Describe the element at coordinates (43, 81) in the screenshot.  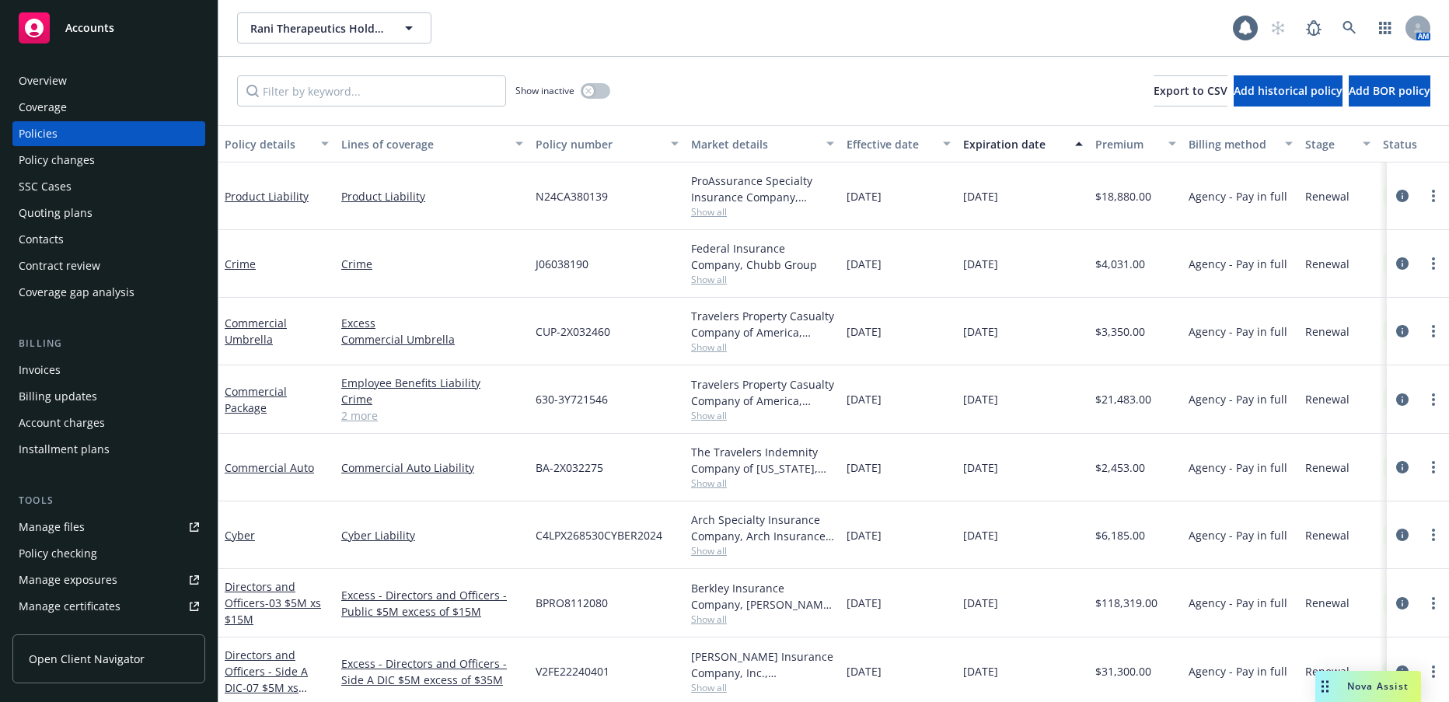
I see `div: Overview` at that location.